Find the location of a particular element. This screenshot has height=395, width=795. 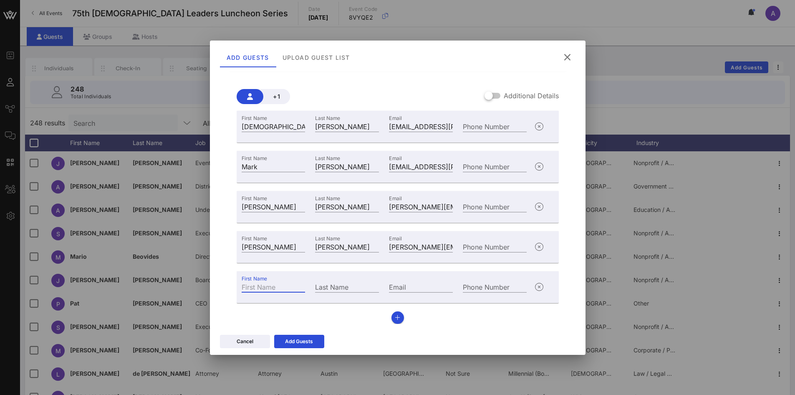

span: +1 is located at coordinates (277, 96).